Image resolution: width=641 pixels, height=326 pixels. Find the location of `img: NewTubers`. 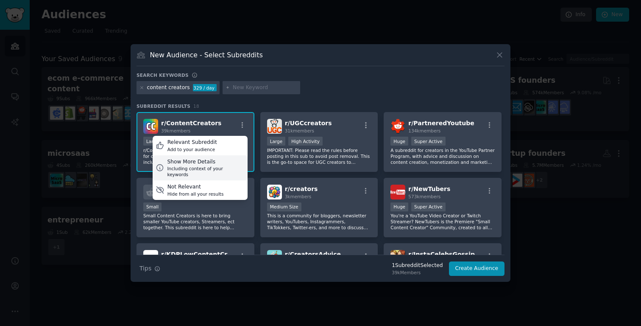

img: NewTubers is located at coordinates (398, 192).